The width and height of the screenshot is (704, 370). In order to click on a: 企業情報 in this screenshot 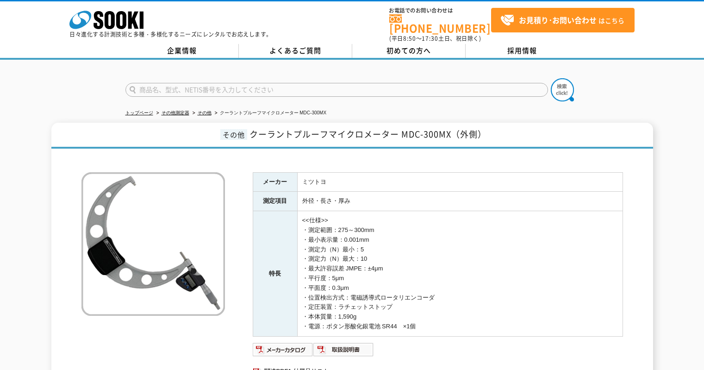, I will do `click(182, 51)`.